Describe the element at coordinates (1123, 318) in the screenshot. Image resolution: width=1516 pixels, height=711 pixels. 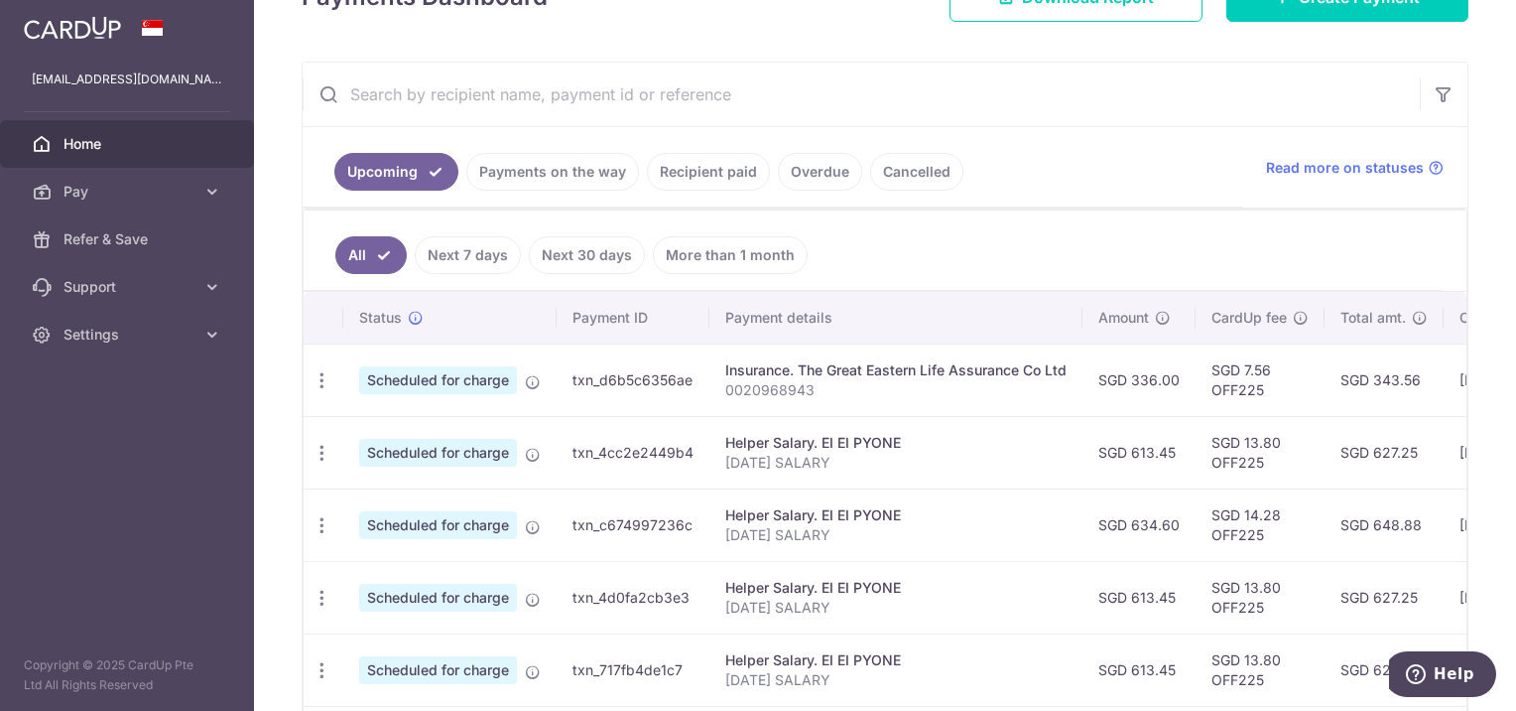
I see `span: Amount` at that location.